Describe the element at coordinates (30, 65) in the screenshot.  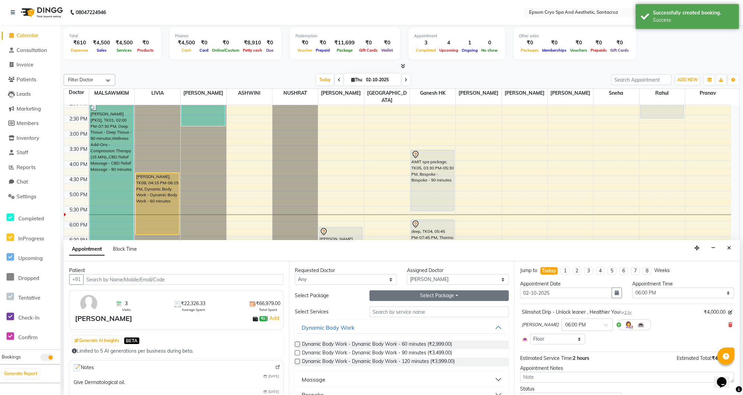
I see `a: Invoice` at that location.